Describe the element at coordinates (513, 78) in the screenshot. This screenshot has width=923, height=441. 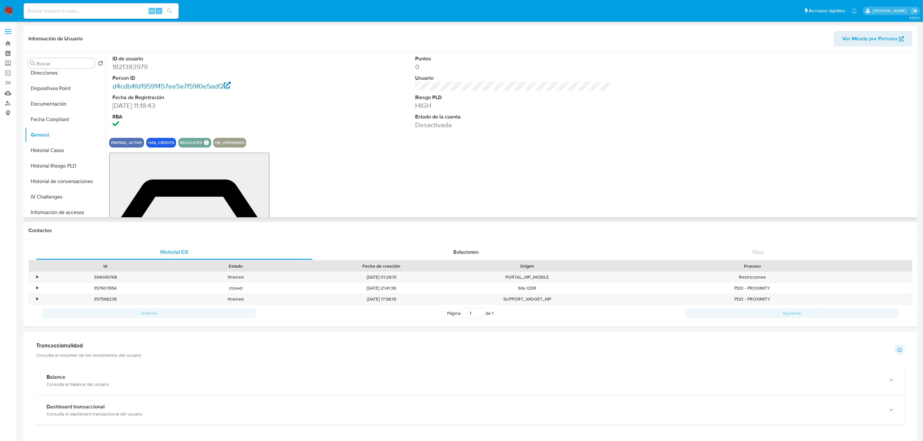
I see `dt: Usuario` at that location.